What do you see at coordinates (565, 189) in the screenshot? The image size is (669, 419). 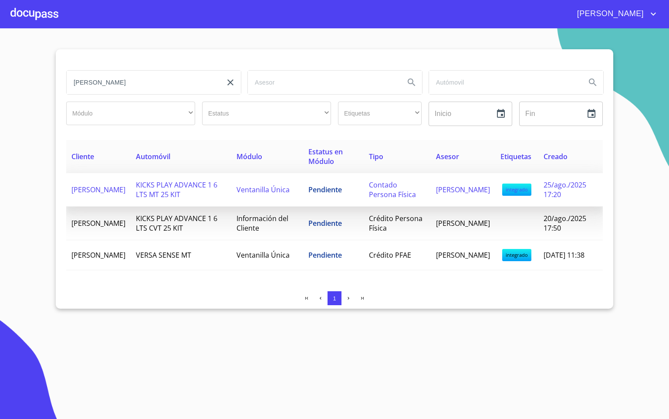 I see `span: 25/ago./2025 17:20` at bounding box center [565, 189].